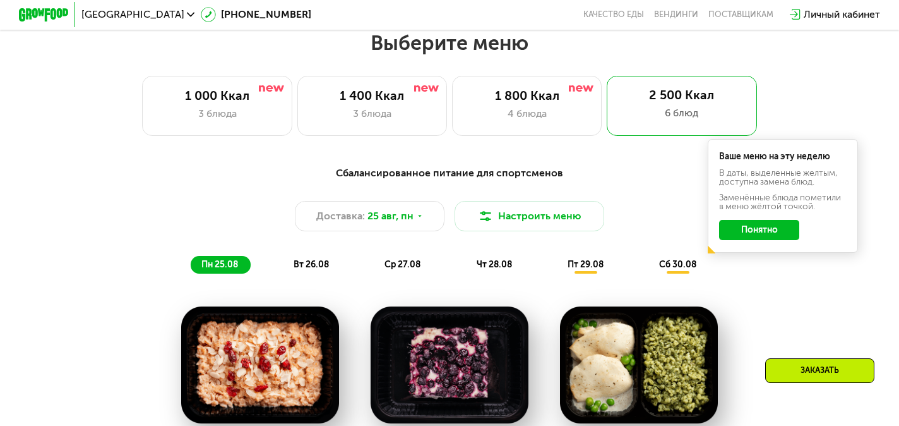 The width and height of the screenshot is (899, 426). I want to click on span: пн 25.08, so click(220, 264).